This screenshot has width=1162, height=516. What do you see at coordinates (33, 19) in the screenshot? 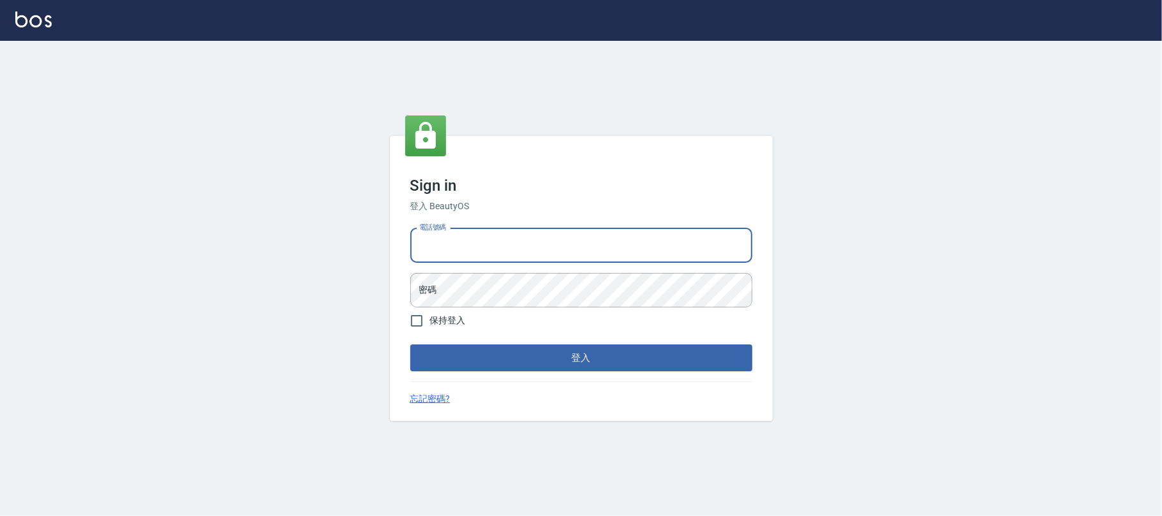
I see `img: Logo` at bounding box center [33, 19].